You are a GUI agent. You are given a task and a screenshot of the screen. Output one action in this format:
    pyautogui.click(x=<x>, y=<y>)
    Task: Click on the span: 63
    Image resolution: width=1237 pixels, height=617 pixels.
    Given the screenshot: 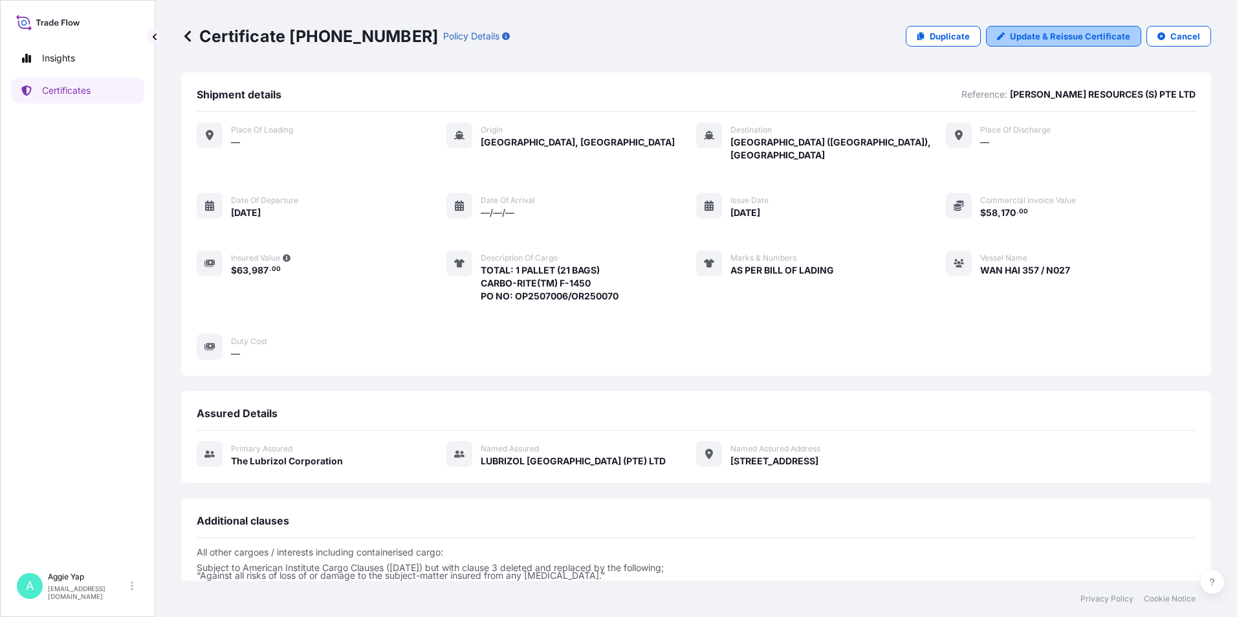 What is the action you would take?
    pyautogui.click(x=243, y=270)
    